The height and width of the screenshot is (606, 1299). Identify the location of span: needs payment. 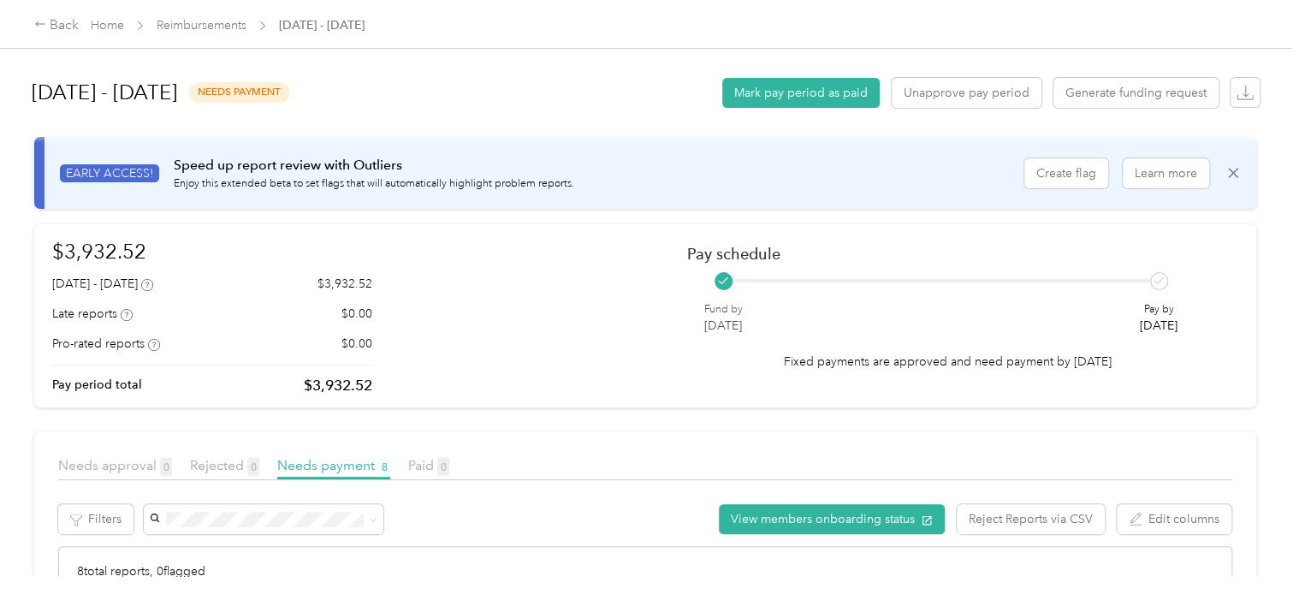
(240, 92).